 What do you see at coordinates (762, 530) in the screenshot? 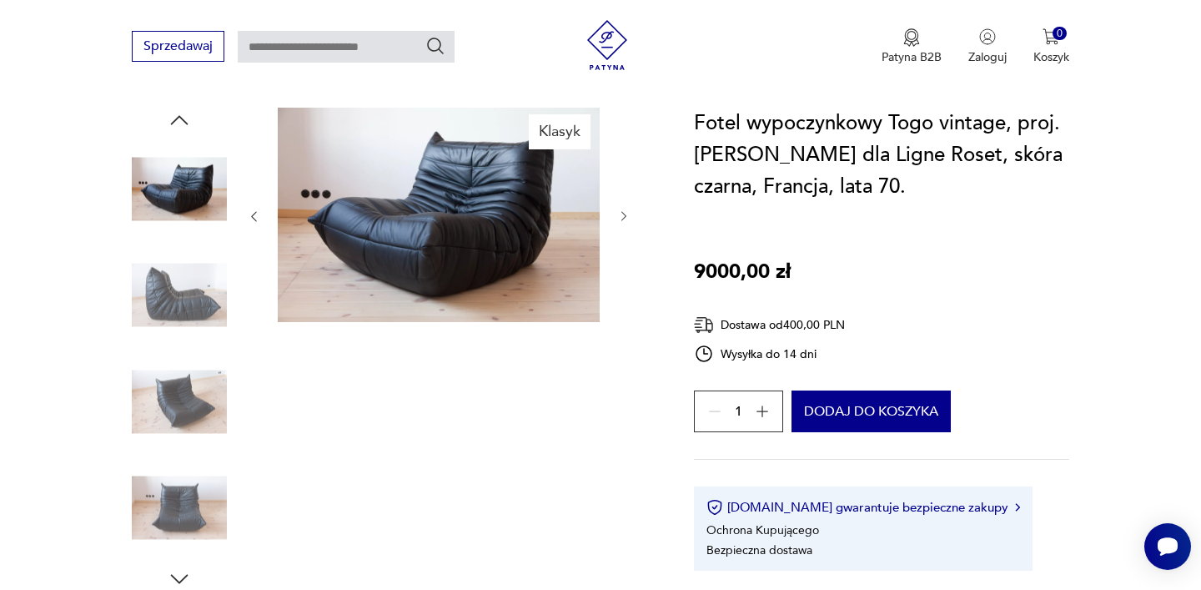
I see `li: Ochrona Kupującego` at bounding box center [762, 530].